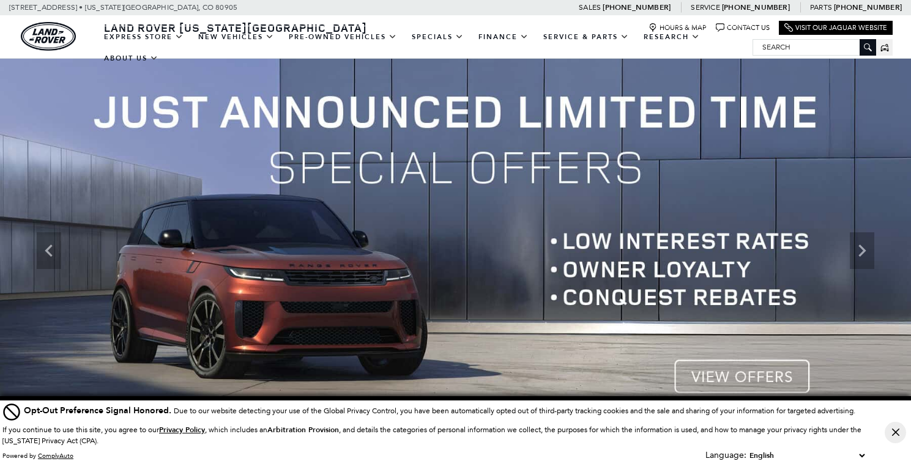  I want to click on span: Sales, so click(590, 7).